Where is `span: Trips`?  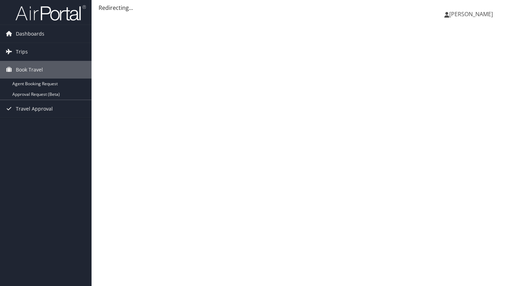
span: Trips is located at coordinates (22, 52).